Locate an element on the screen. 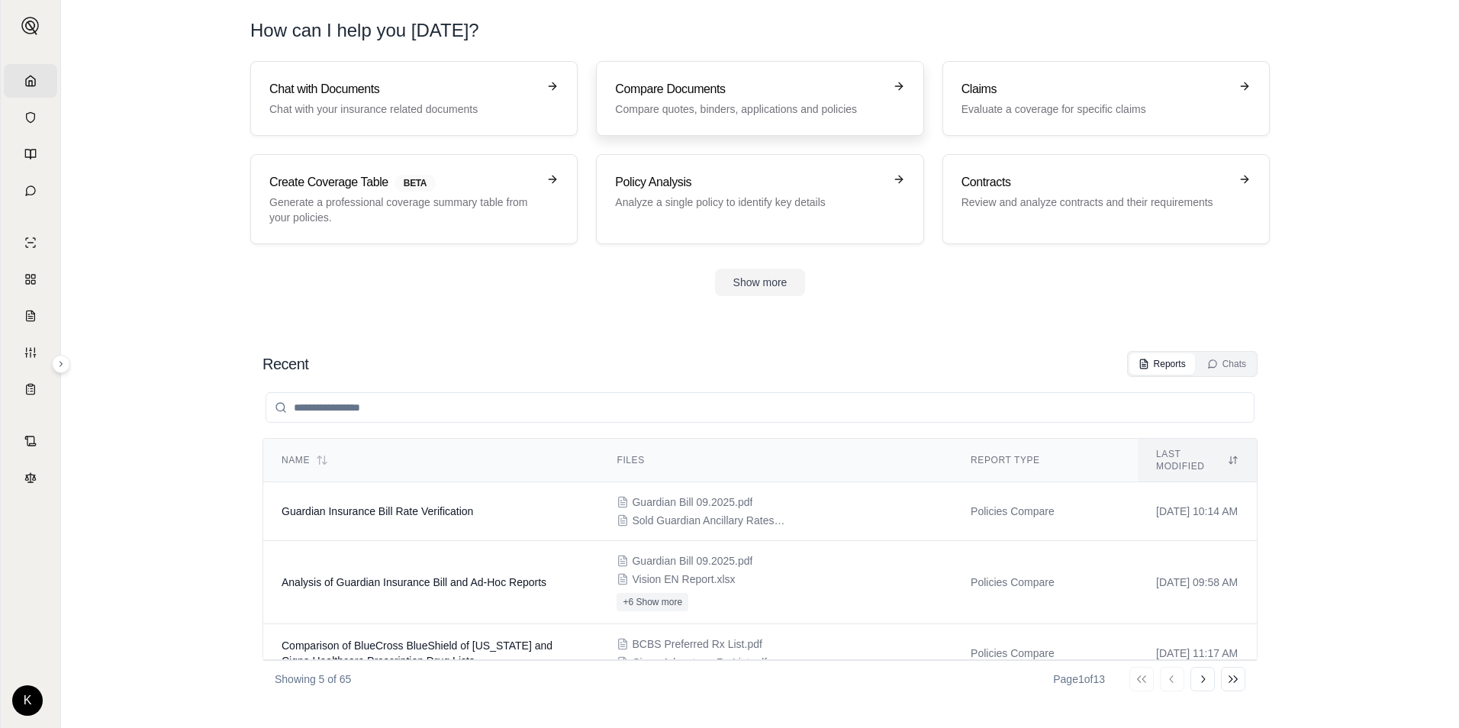 This screenshot has width=1459, height=728. span: Analysis of Guardian Insurance Bill and Ad-Hoc Reports is located at coordinates (413, 582).